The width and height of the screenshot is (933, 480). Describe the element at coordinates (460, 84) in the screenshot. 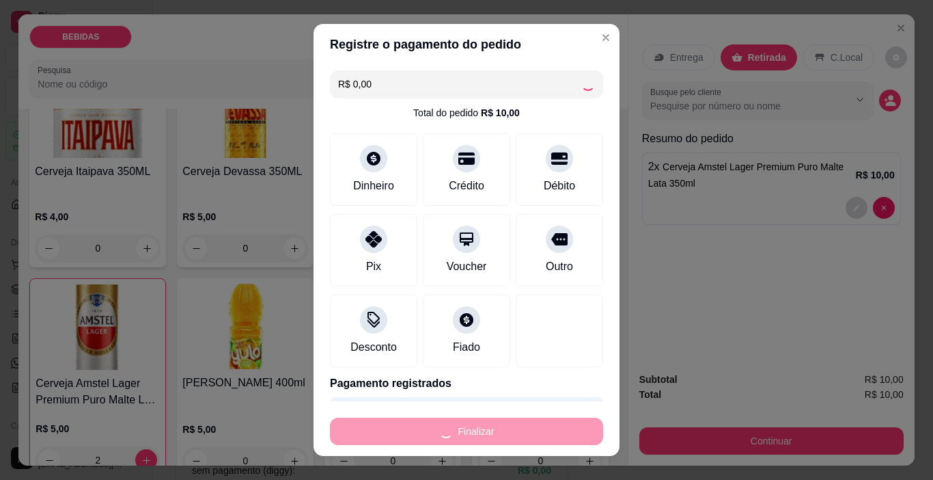

I see `input: Ex.: hambúrguer de cordeiro` at that location.